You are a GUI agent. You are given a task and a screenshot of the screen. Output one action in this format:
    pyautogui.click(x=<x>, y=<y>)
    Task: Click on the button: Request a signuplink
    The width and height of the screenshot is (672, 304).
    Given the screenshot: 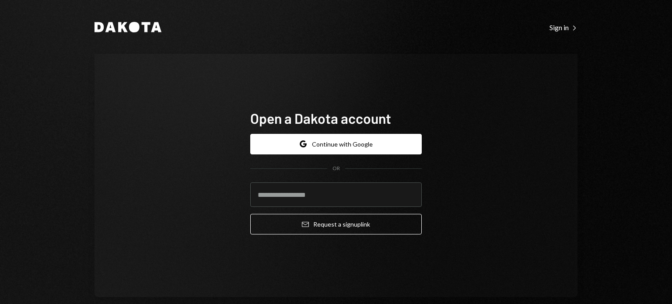 What is the action you would take?
    pyautogui.click(x=336, y=224)
    